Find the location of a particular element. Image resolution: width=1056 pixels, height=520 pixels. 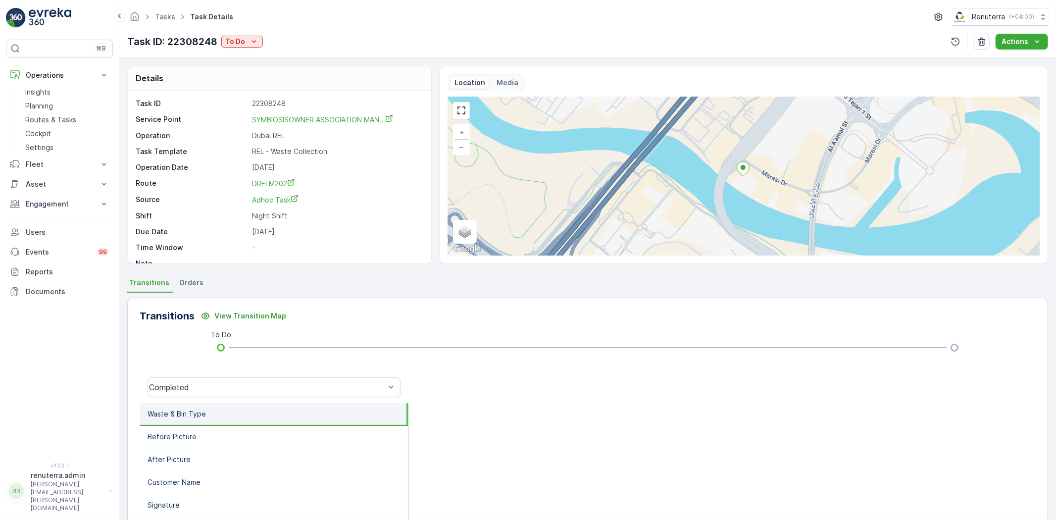

a: SYMBIOSISOWNER ASSOCIATION MAN... is located at coordinates (322, 119).